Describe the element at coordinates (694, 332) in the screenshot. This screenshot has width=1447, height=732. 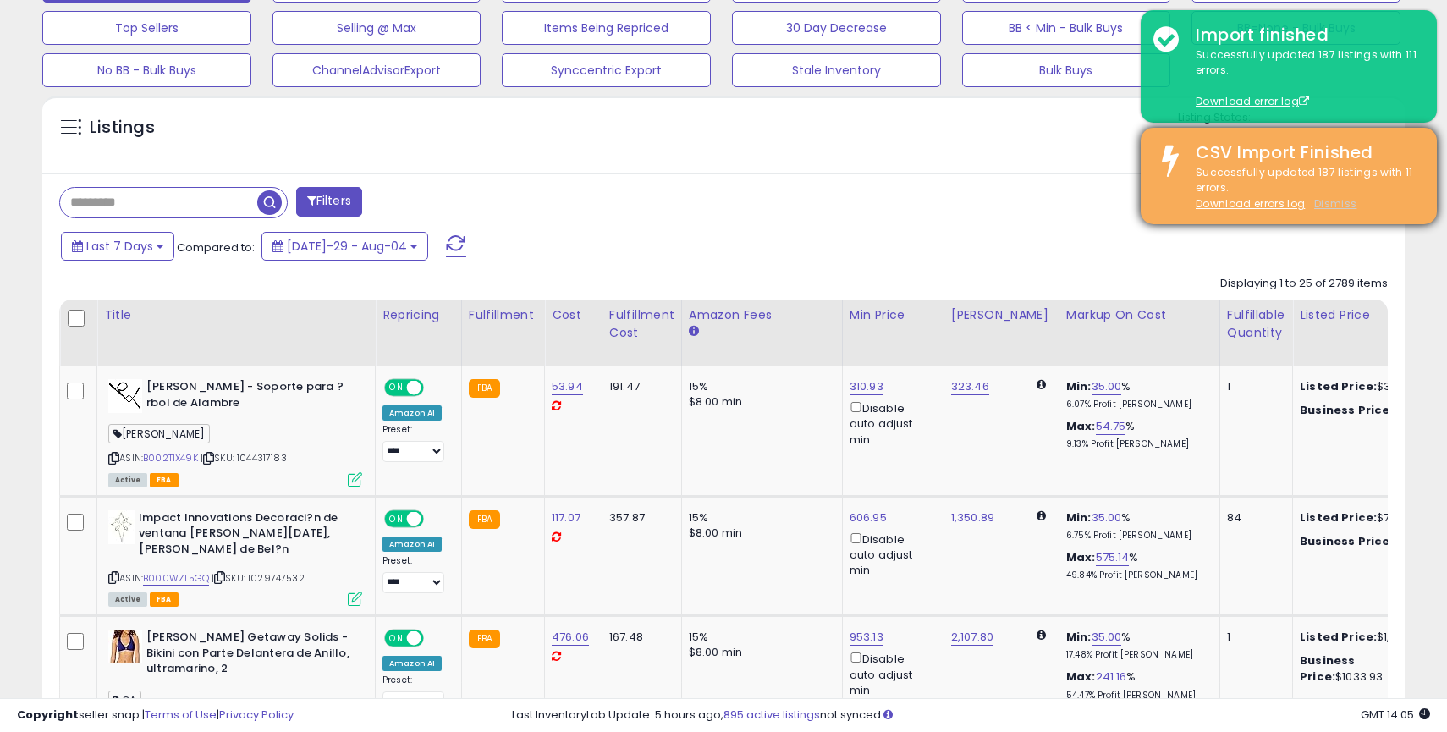
I see `small: Amazon Fees.` at that location.